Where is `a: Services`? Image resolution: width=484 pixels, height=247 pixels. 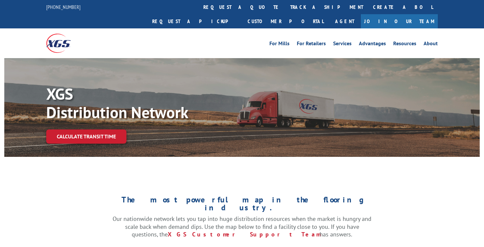
a: Services is located at coordinates (342, 45).